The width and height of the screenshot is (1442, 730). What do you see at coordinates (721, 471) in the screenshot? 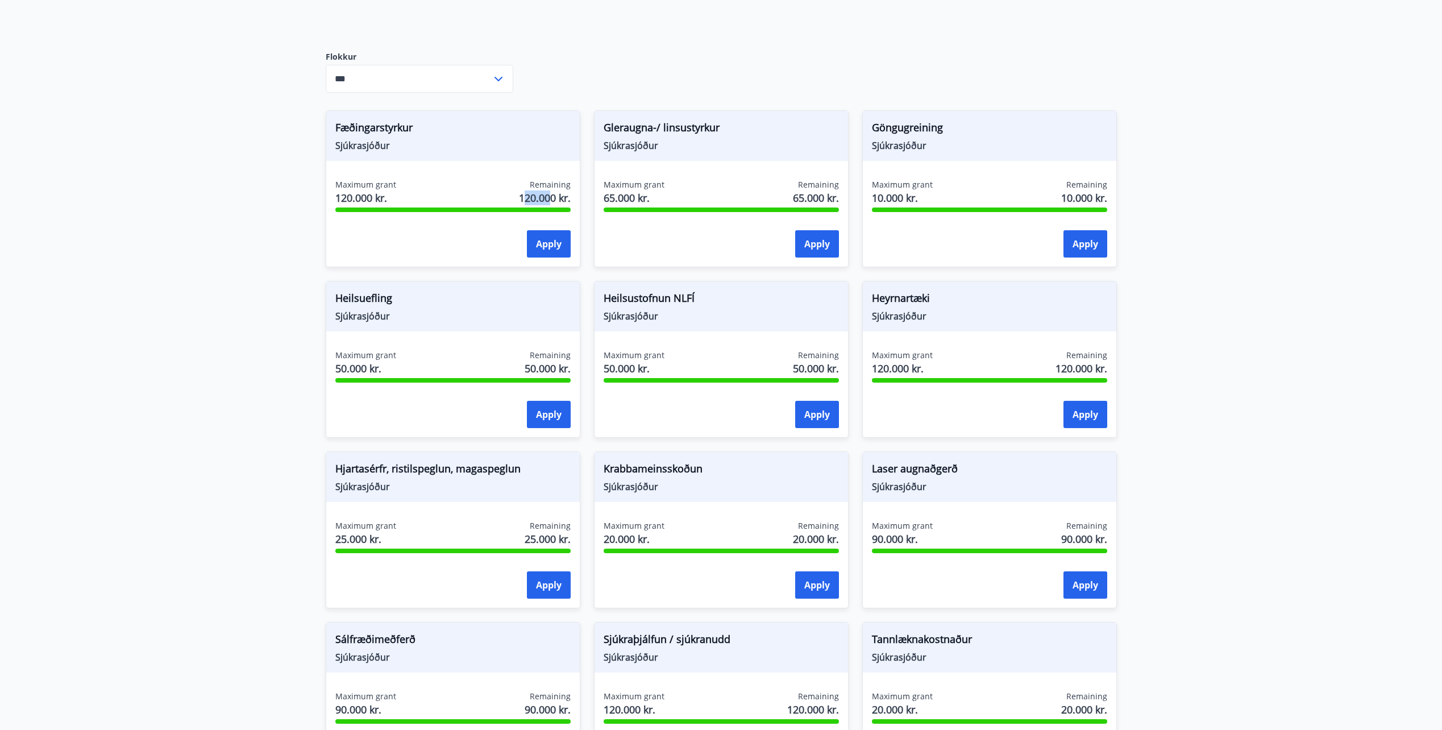
I see `span: Krabbameinsskoðun` at bounding box center [721, 471].